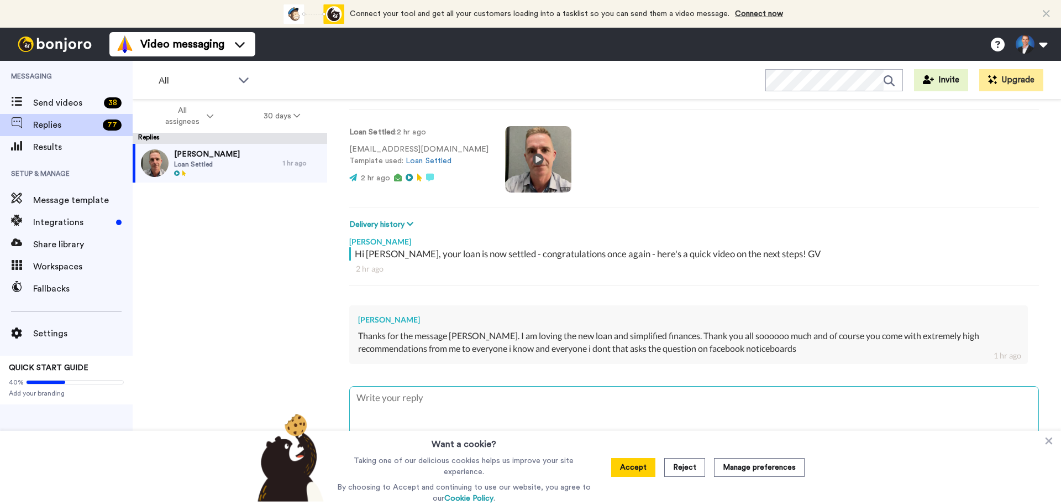 The height and width of the screenshot is (504, 1061). What do you see at coordinates (1011, 80) in the screenshot?
I see `button: Upgrade` at bounding box center [1011, 80].